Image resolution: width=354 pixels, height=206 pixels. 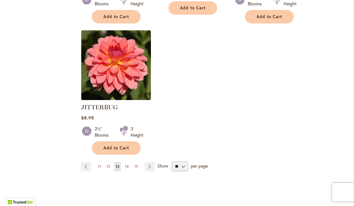 What do you see at coordinates (88, 118) in the screenshot?
I see `span: $8.95` at bounding box center [88, 118].